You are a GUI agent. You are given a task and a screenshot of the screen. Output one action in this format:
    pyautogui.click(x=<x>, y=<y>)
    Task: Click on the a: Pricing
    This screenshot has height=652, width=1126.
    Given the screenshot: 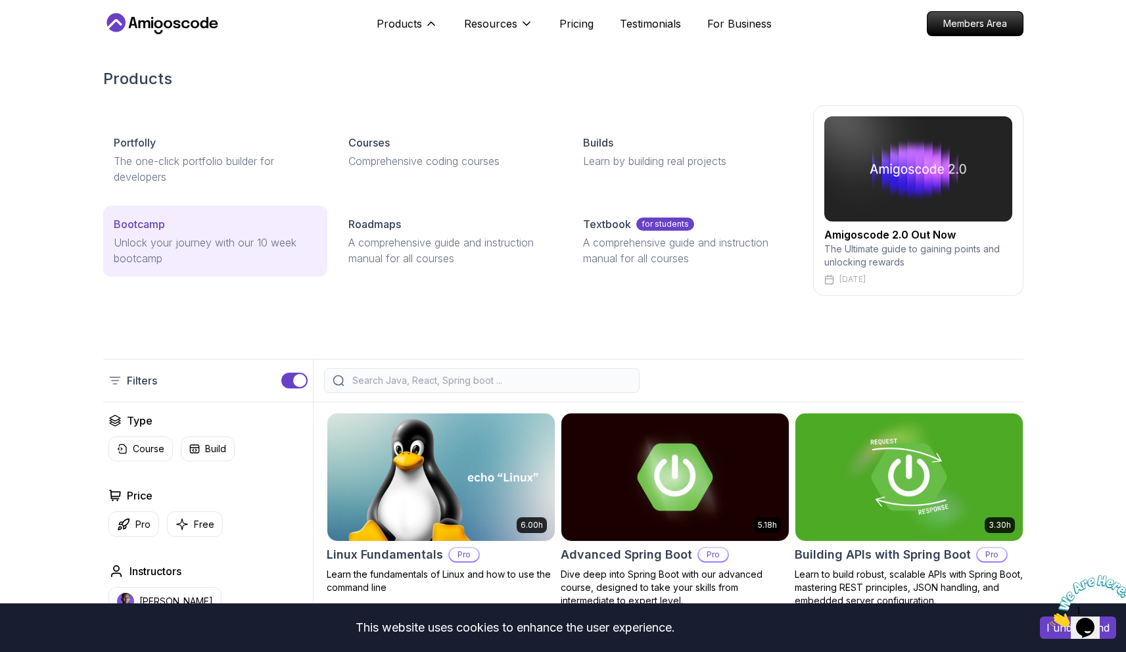 What is the action you would take?
    pyautogui.click(x=577, y=24)
    